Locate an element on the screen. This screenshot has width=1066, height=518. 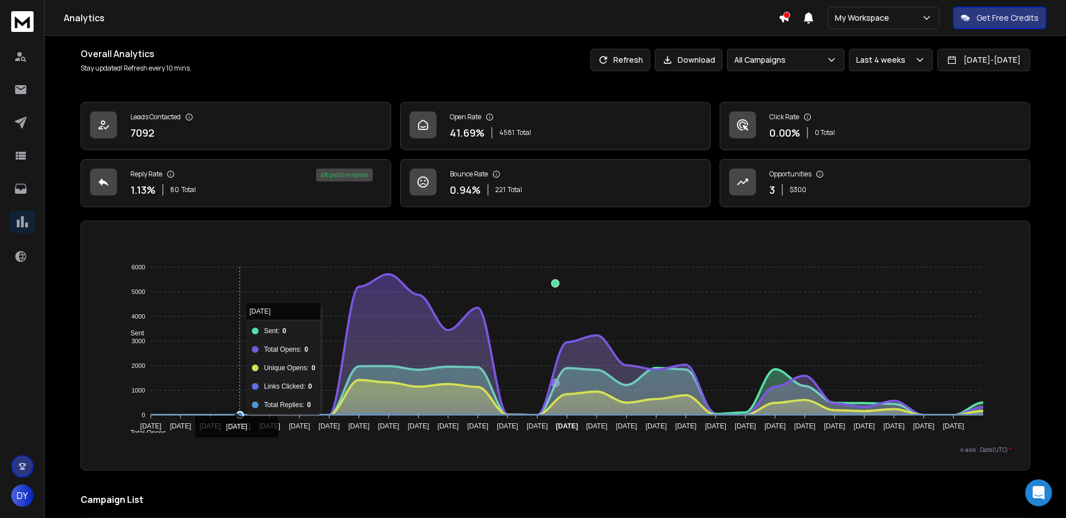
h1: Overall Analytics is located at coordinates (136, 54).